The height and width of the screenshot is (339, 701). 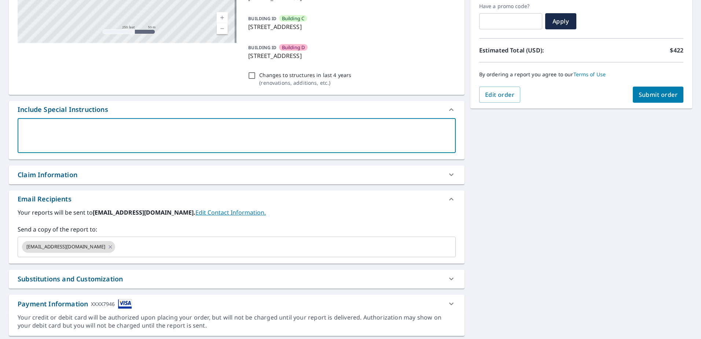 I want to click on a: Terms of Use, so click(x=590, y=74).